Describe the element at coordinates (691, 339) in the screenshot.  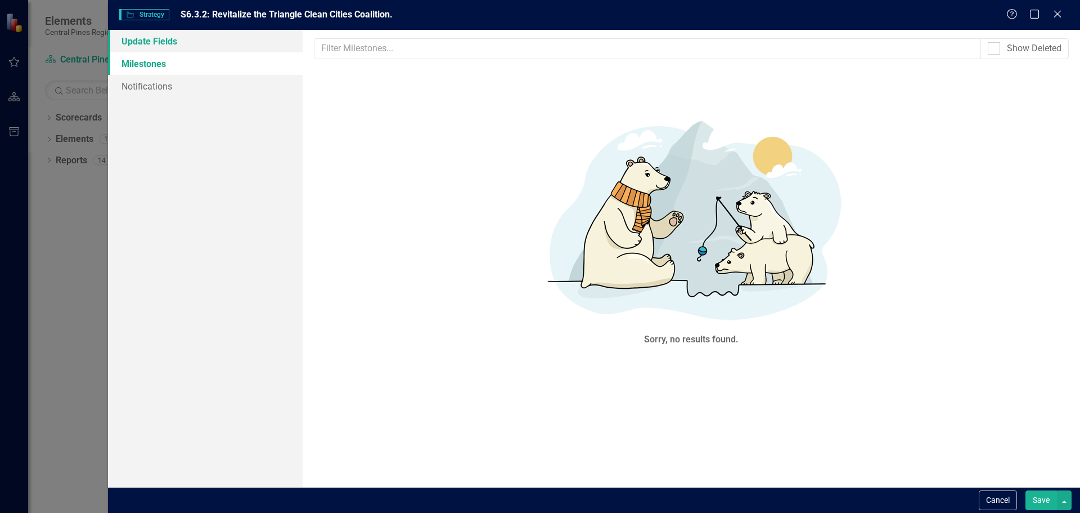
I see `div: Sorry, no results found.` at that location.